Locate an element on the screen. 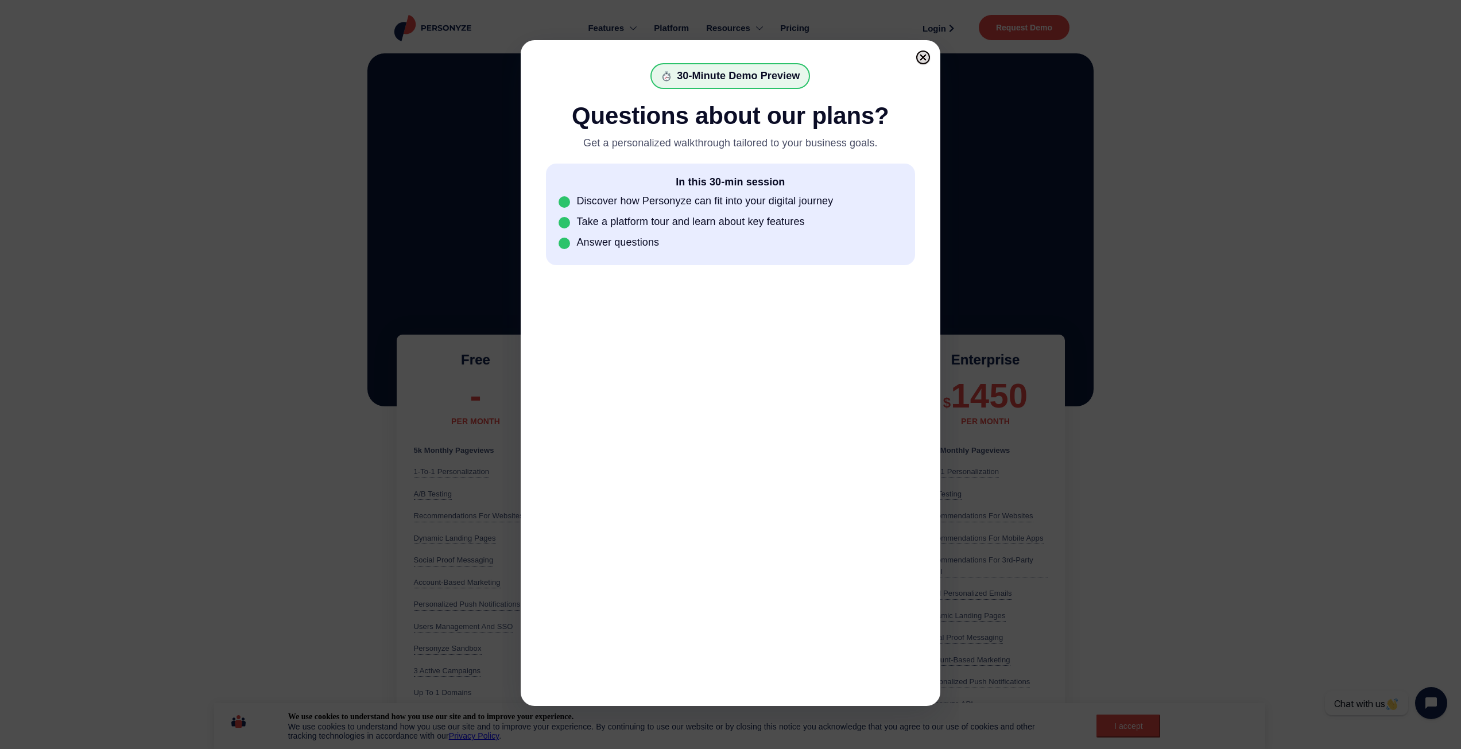 Image resolution: width=1461 pixels, height=749 pixels. div: Get a personalized walkthrough tailored to your business goals. is located at coordinates (731, 143).